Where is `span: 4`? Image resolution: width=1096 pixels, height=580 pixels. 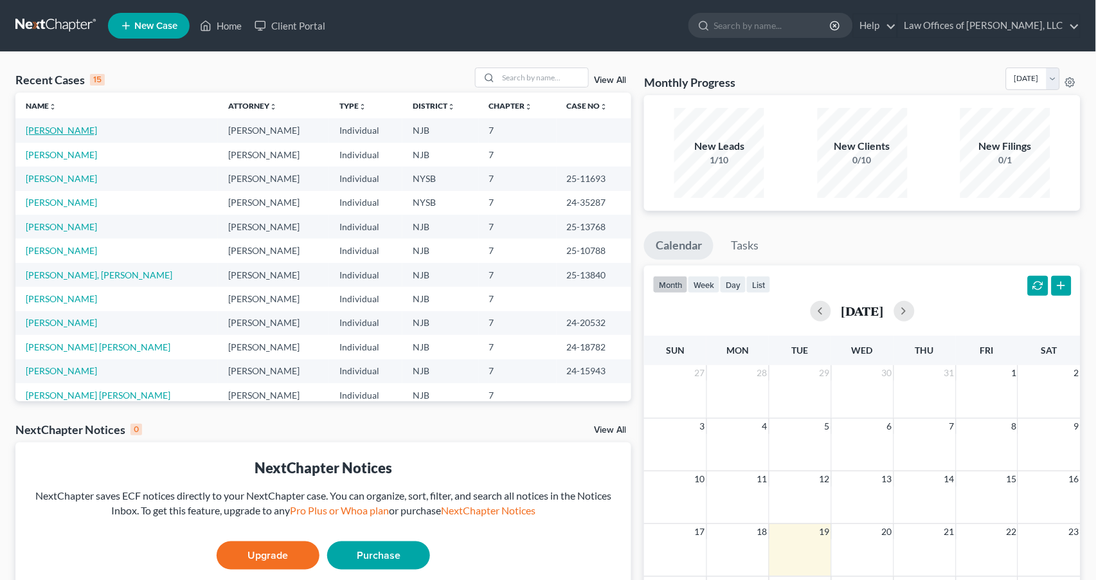 span: 4 is located at coordinates (765, 426).